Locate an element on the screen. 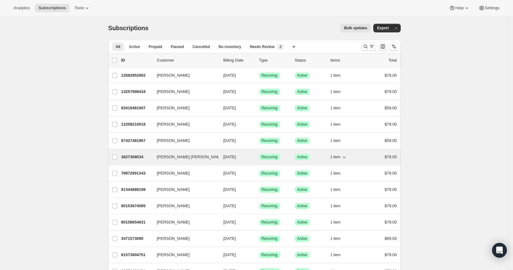 The image size is (513, 270). span: All is located at coordinates (118, 47).